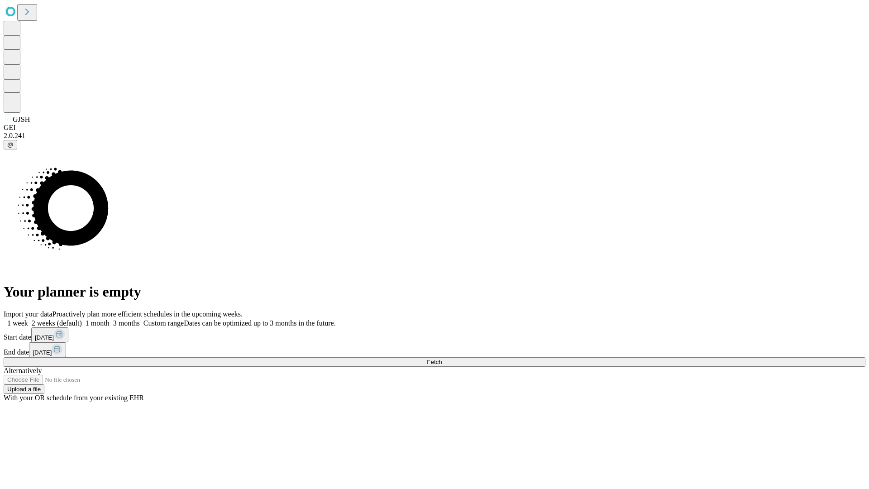  I want to click on div: GEI, so click(434, 128).